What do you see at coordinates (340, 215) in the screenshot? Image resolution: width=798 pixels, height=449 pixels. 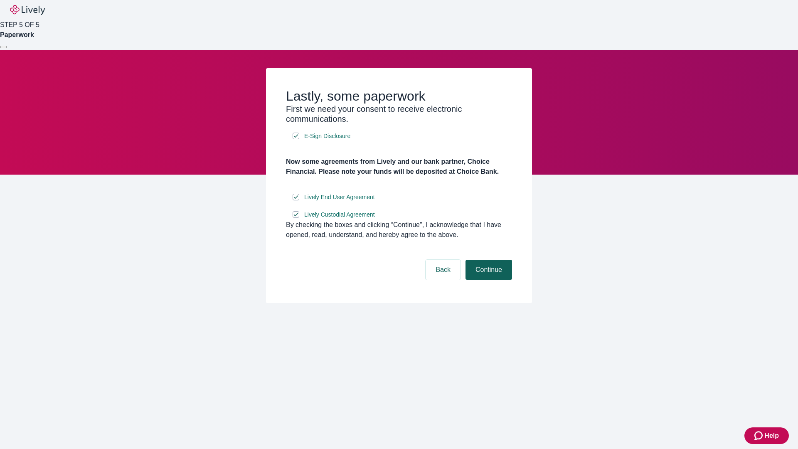 I see `span: Lively Custodial Agreement` at bounding box center [340, 215].